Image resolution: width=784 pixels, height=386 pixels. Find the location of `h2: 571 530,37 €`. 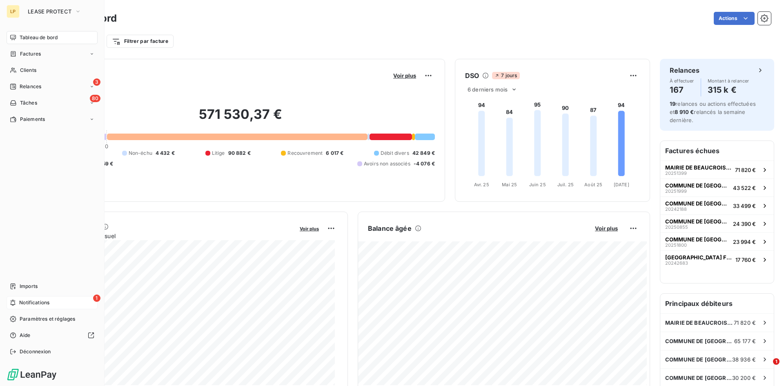

h2: 571 530,37 € is located at coordinates (241, 118).